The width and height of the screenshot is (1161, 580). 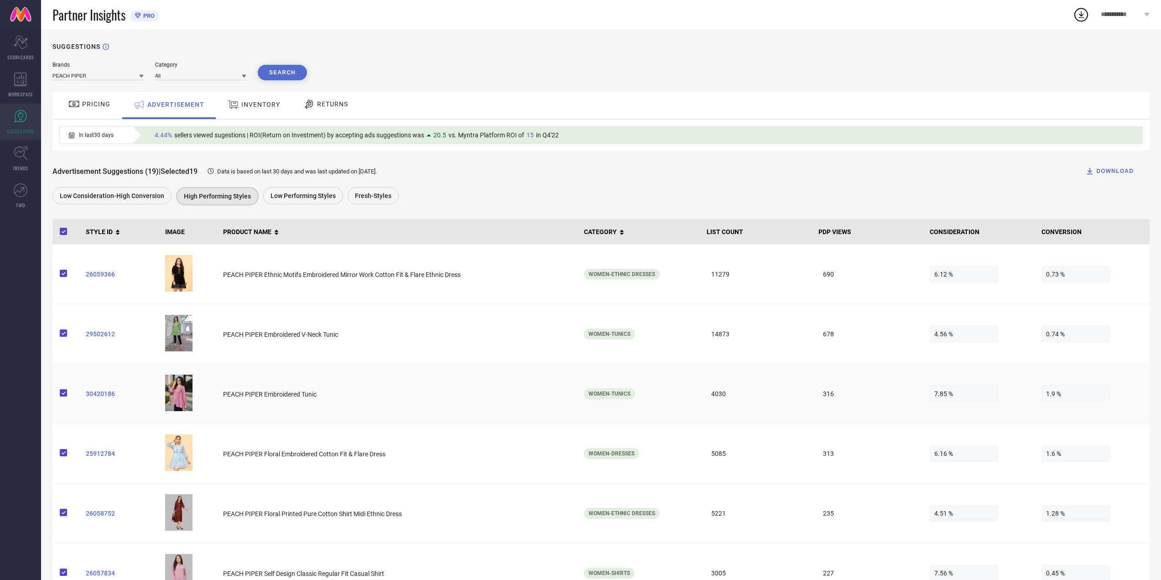 I want to click on div: Category, so click(x=201, y=65).